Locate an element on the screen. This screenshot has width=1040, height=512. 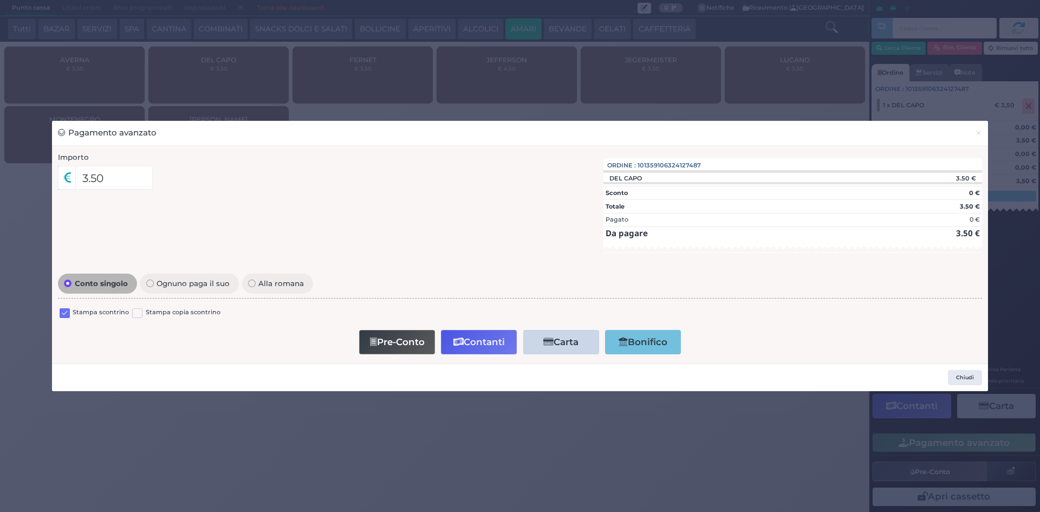
strong: 0 € is located at coordinates (974, 193).